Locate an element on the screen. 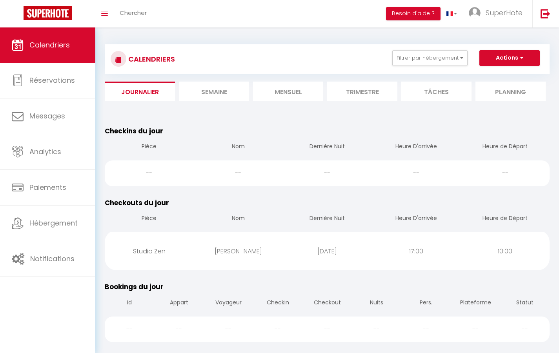 This screenshot has width=559, height=353. button: Besoin d'aide ? is located at coordinates (413, 14).